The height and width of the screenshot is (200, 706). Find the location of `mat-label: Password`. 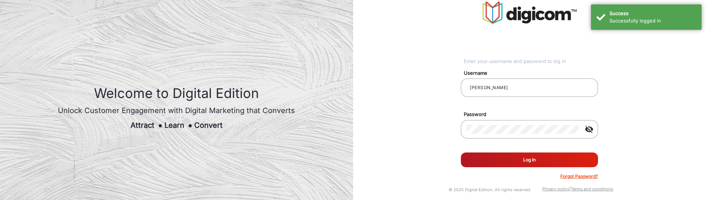

mat-label: Password is located at coordinates (533, 115).